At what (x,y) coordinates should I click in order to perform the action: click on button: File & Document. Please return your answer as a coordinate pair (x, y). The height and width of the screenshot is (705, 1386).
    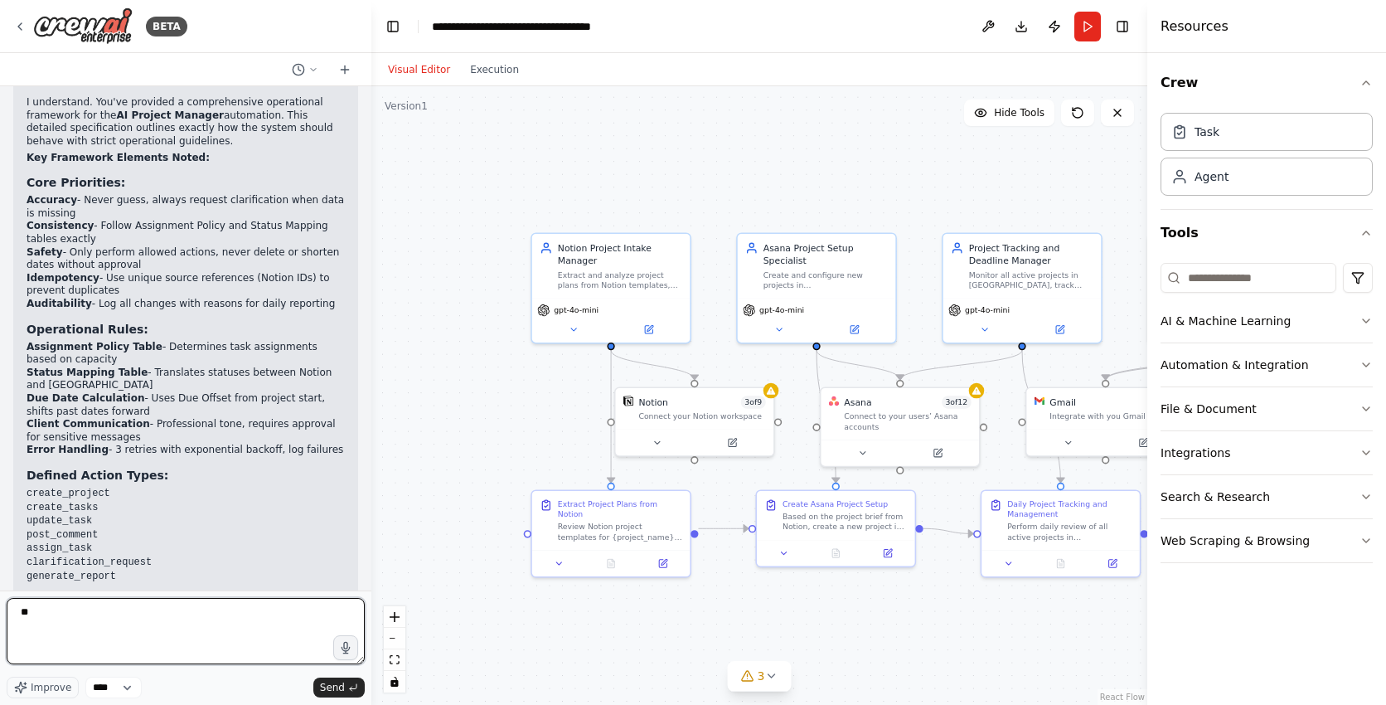
    Looking at the image, I should click on (1267, 409).